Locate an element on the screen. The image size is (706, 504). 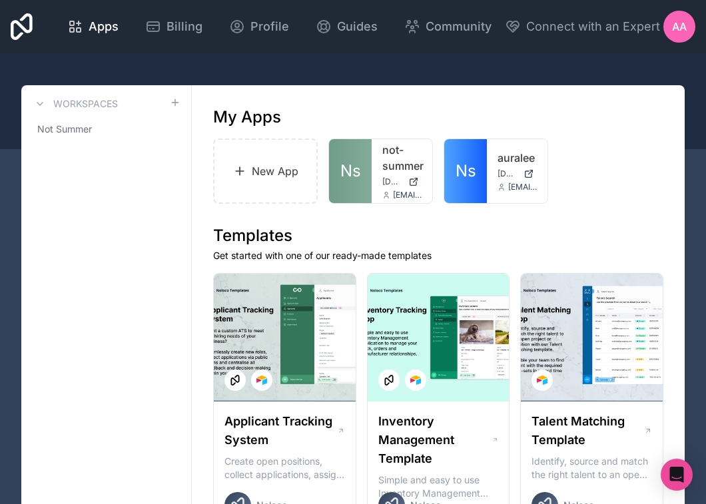
a: Apps is located at coordinates (93, 27).